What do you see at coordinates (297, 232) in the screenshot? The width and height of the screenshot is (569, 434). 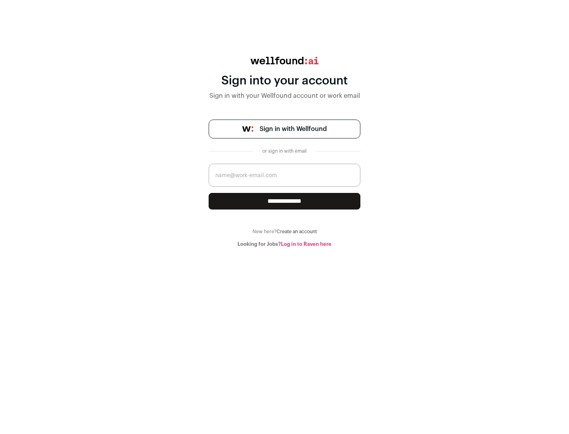 I see `a: Create an account` at bounding box center [297, 232].